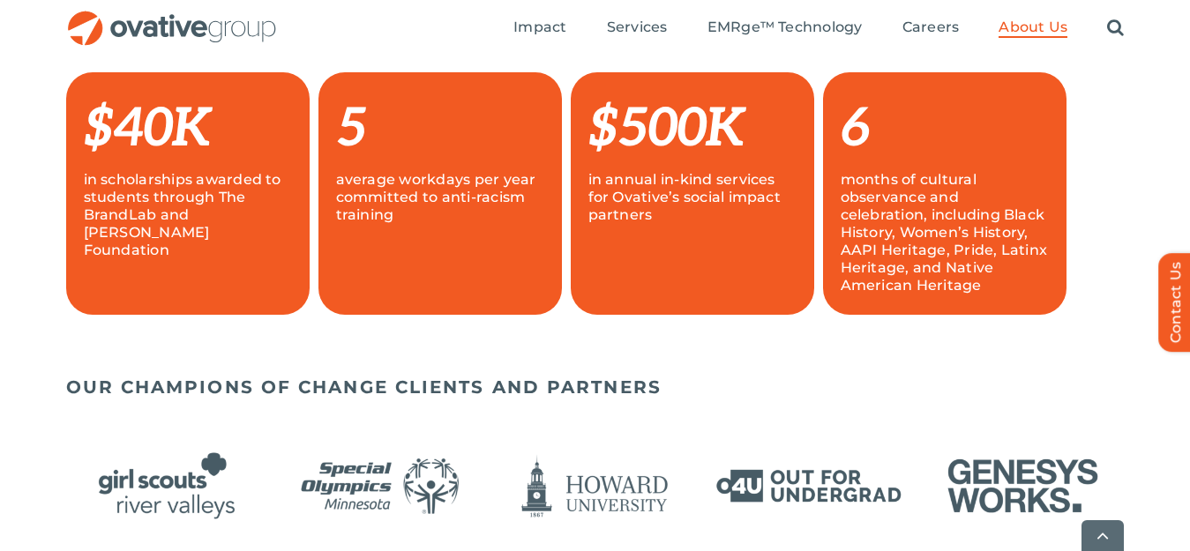  What do you see at coordinates (167, 488) in the screenshot?
I see `div: 7 / 24` at bounding box center [167, 488].